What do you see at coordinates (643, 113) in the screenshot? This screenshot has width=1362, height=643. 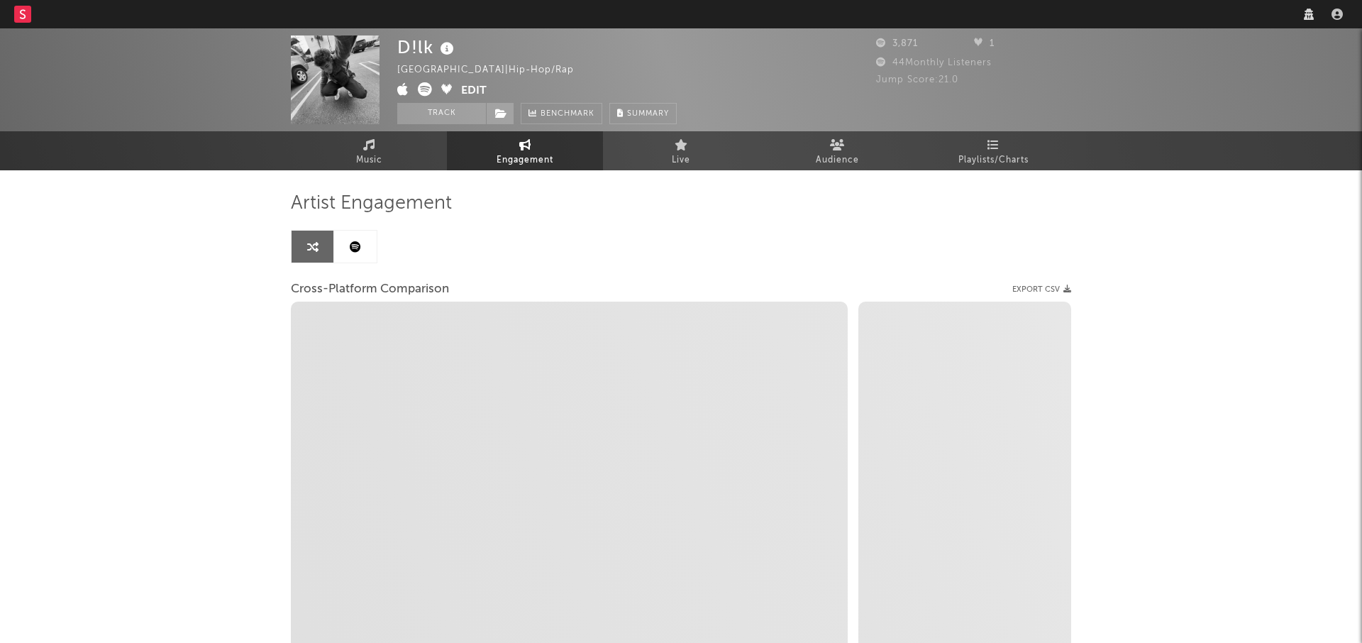 I see `button: Summary` at bounding box center [643, 113].